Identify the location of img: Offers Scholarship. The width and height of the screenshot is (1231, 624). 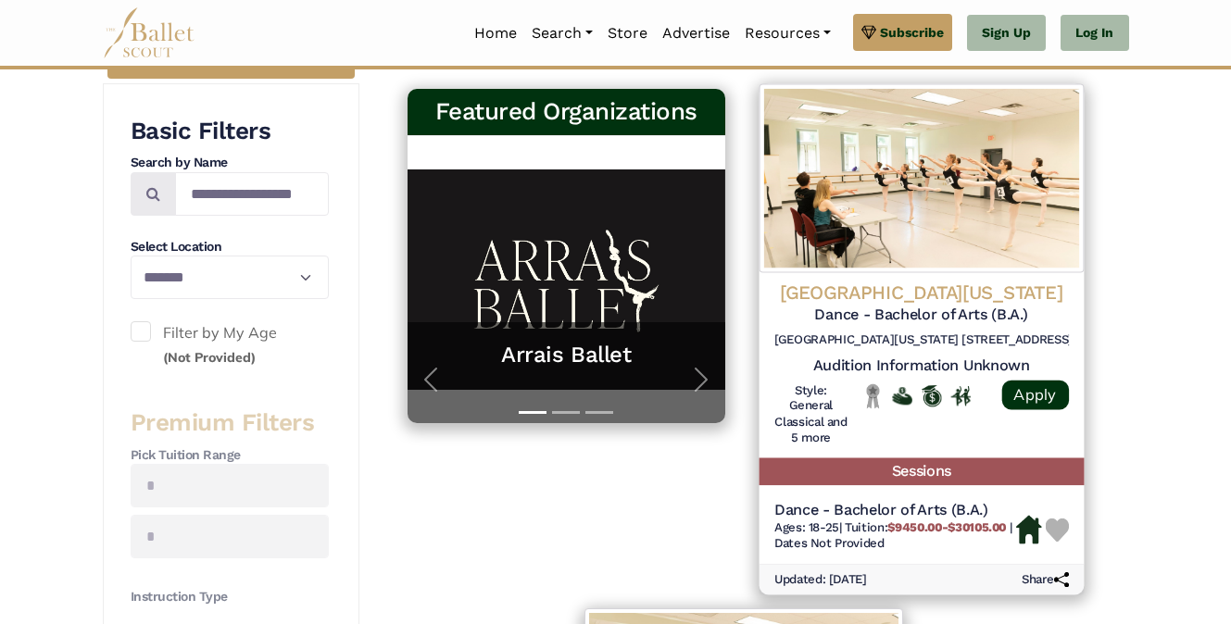
(931, 397).